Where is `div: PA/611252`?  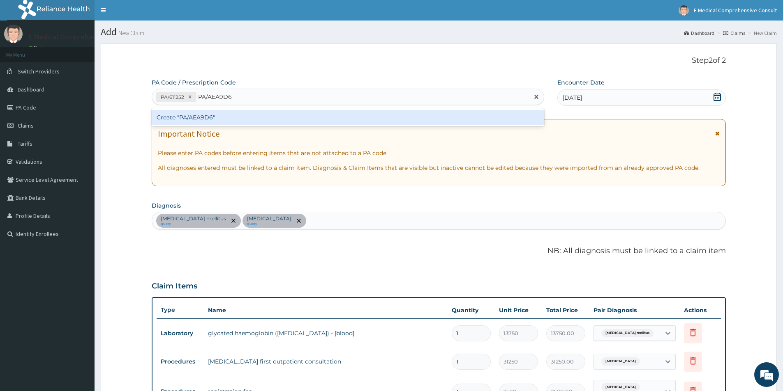
div: PA/611252 is located at coordinates (172, 97).